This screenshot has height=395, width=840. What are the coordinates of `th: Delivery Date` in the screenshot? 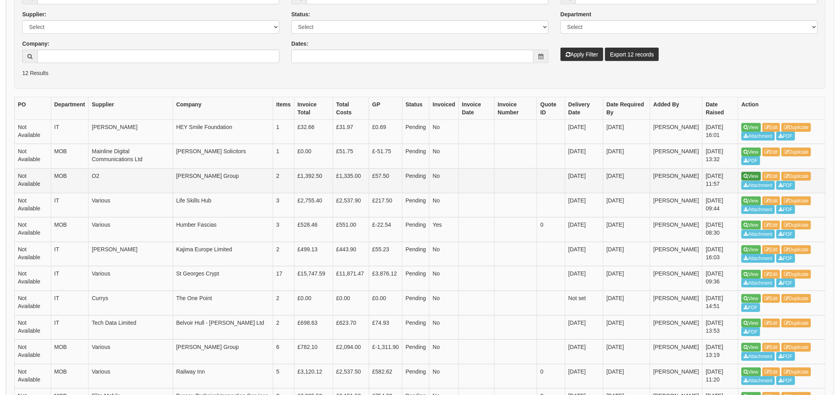 It's located at (584, 108).